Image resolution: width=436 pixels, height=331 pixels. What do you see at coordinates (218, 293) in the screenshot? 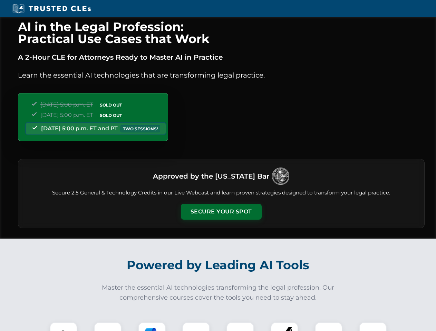
I see `p: Master the essential AI technologies transforming the legal profession. Our comprehensive courses...` at bounding box center [218, 293].